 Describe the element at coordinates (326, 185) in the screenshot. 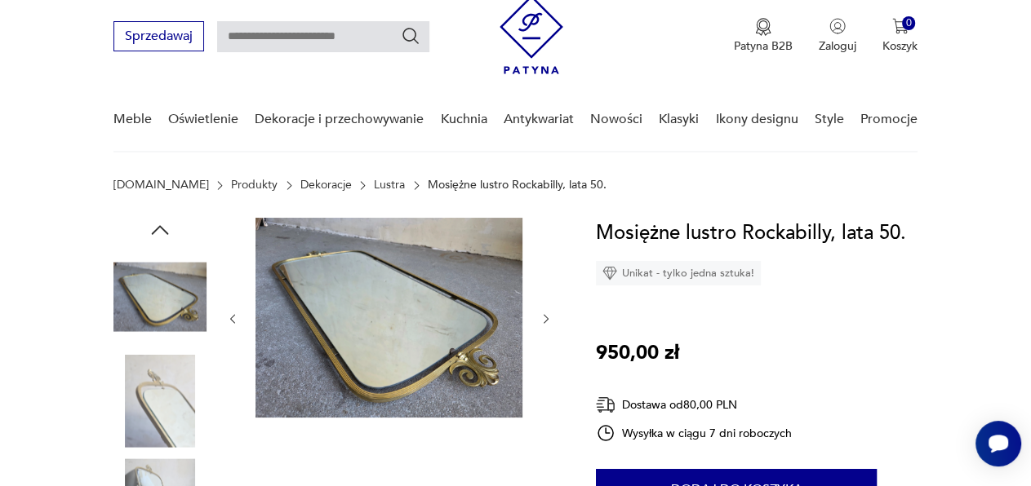

I see `a: Dekoracje` at that location.